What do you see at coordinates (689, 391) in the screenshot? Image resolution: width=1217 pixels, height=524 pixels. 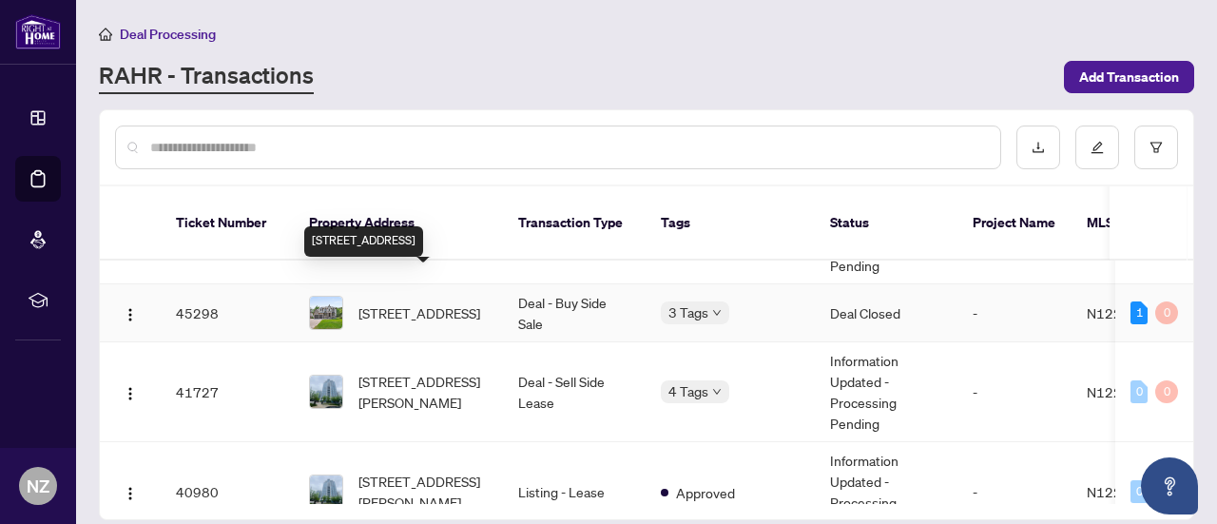 I see `span: 4 Tags` at bounding box center [689, 391].